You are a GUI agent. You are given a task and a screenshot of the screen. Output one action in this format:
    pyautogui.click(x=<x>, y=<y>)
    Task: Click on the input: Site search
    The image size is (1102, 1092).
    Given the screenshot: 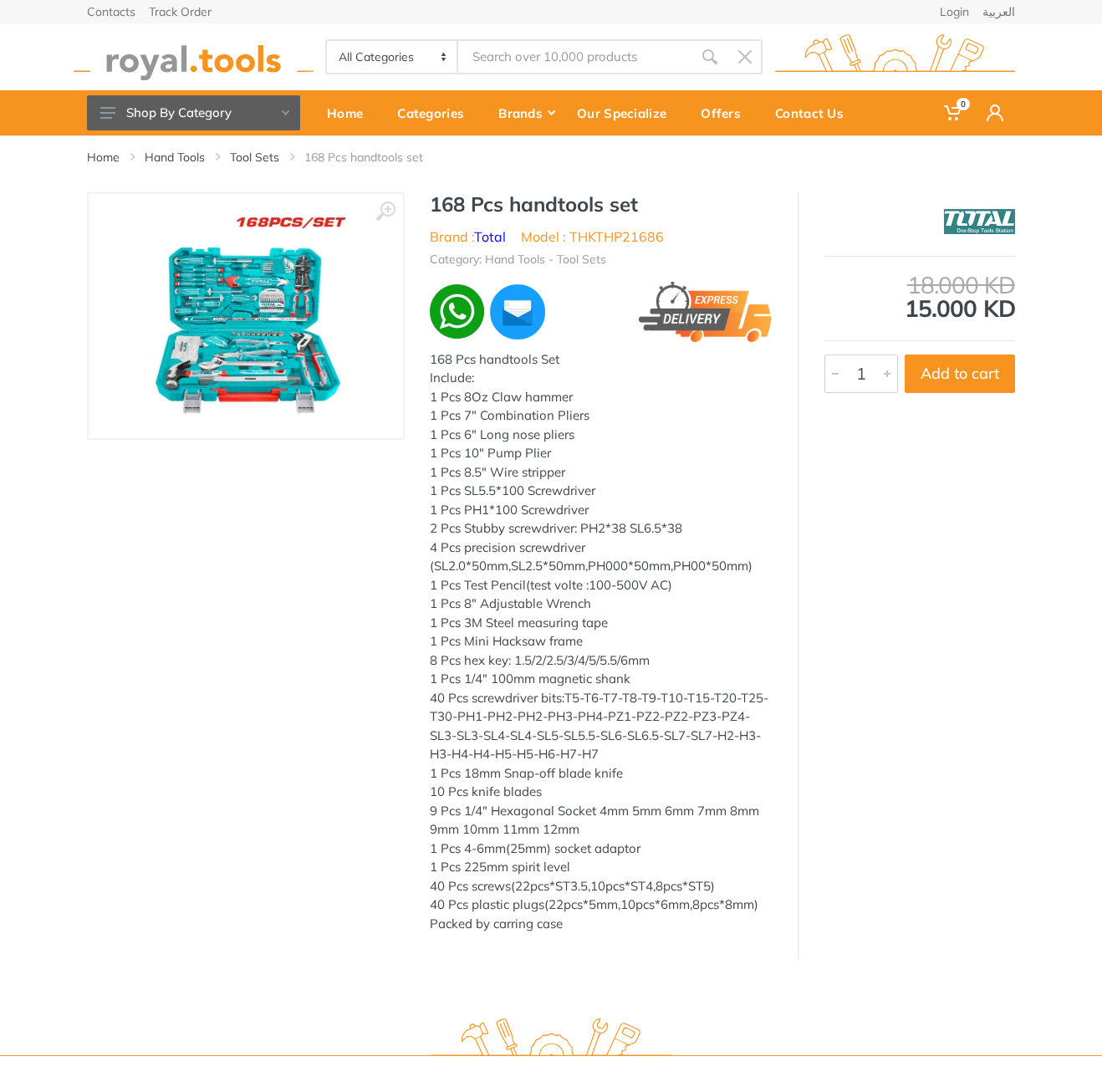 What is the action you would take?
    pyautogui.click(x=575, y=57)
    